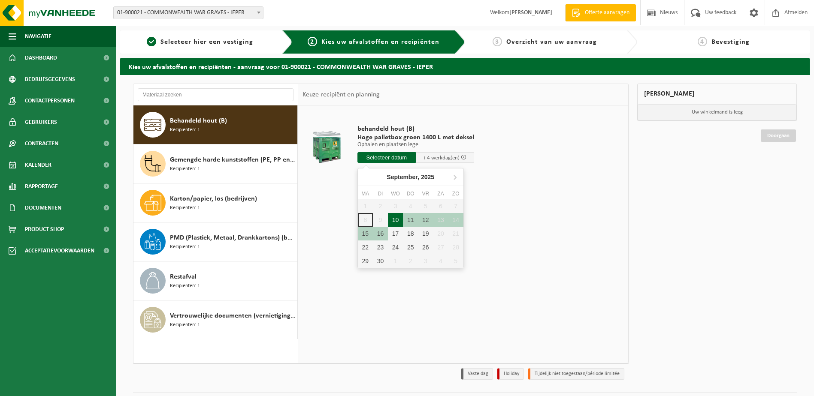  Describe the element at coordinates (380, 42) in the screenshot. I see `span: Kies uw afvalstoffen en recipiënten` at that location.